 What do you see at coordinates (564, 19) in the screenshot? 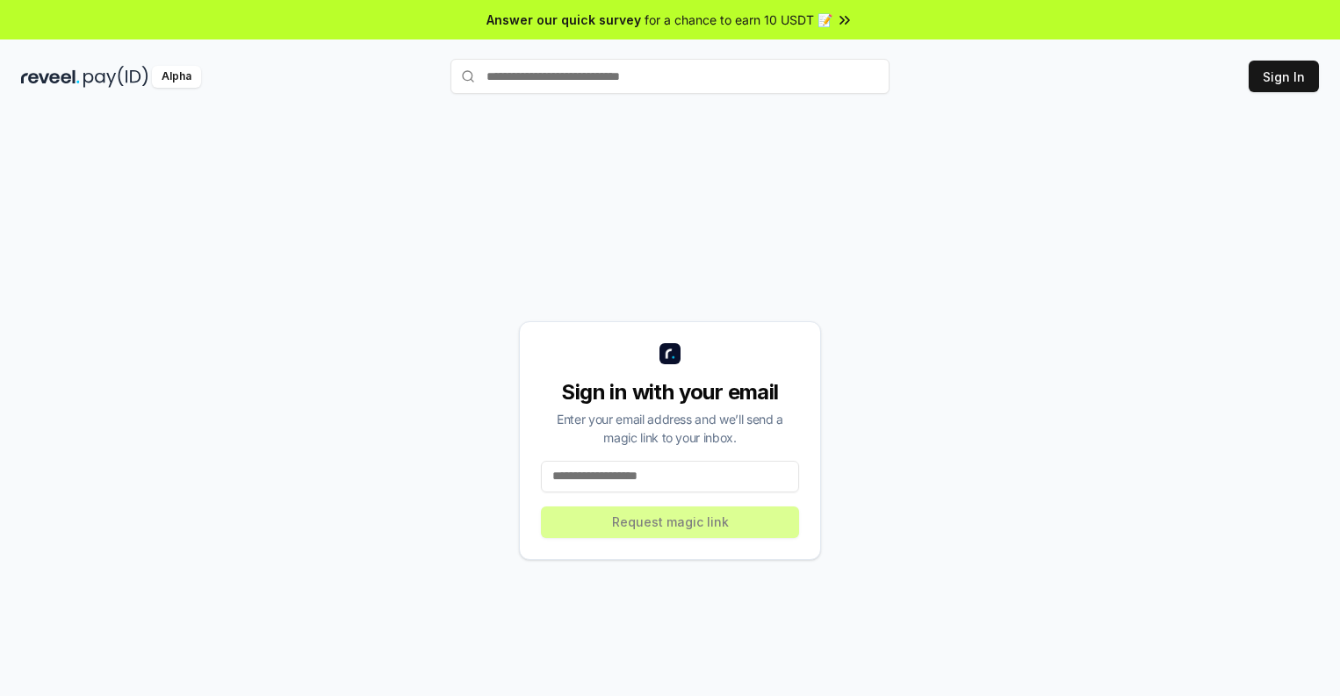
I see `span: Answer our quick survey` at bounding box center [564, 19].